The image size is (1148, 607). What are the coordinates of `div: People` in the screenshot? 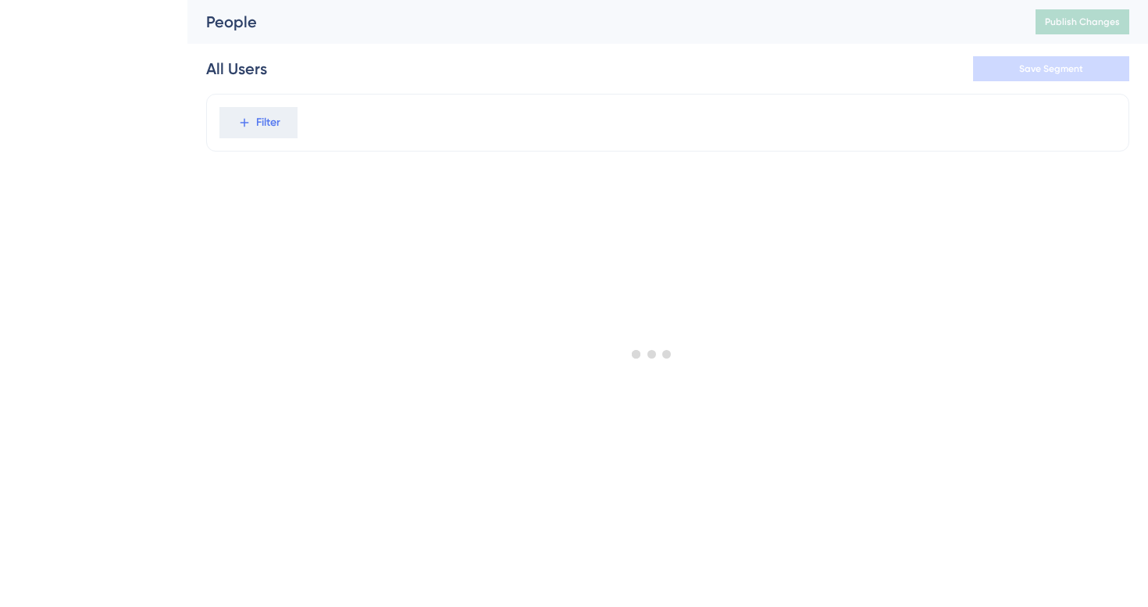 It's located at (602, 22).